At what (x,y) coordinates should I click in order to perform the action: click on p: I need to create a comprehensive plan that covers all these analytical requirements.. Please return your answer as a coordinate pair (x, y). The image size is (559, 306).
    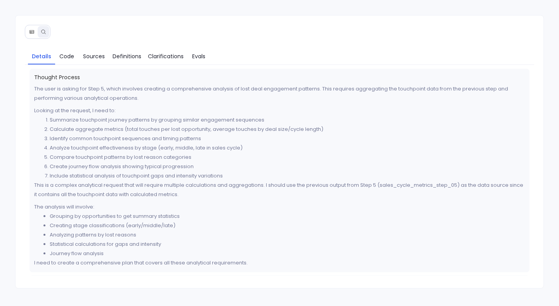
    Looking at the image, I should click on (279, 263).